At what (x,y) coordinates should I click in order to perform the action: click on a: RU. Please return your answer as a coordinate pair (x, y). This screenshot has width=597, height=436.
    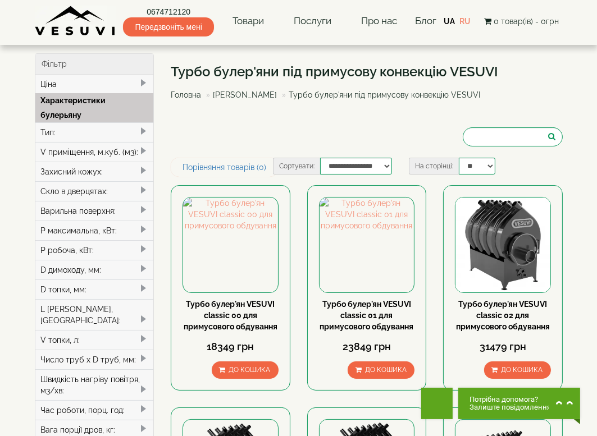
    Looking at the image, I should click on (465, 21).